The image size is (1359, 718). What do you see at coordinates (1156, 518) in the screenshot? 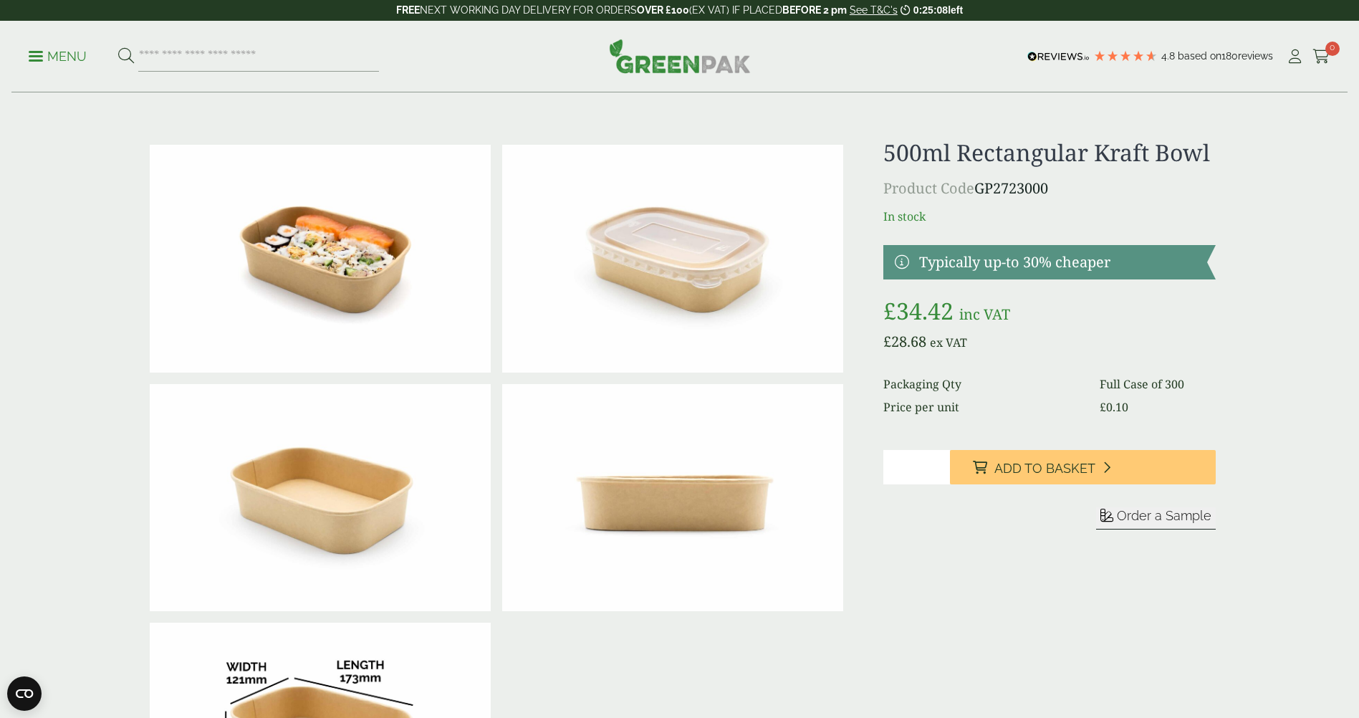
I see `button: Order a Sample` at bounding box center [1156, 518].